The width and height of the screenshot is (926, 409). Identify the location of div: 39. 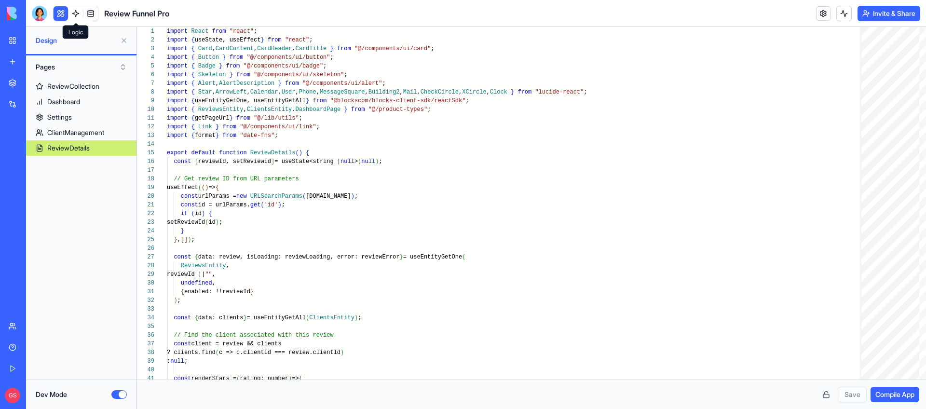
(146, 361).